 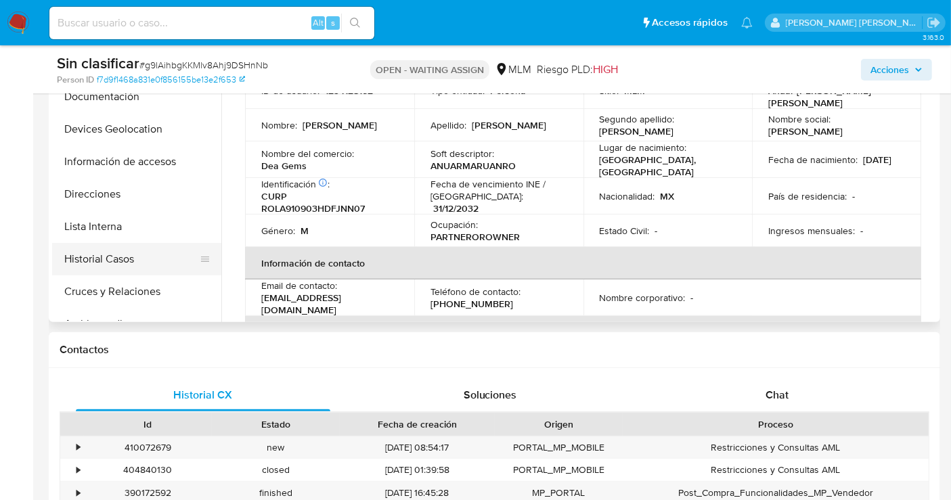 What do you see at coordinates (147, 447) in the screenshot?
I see `div: 410072679` at bounding box center [147, 447].